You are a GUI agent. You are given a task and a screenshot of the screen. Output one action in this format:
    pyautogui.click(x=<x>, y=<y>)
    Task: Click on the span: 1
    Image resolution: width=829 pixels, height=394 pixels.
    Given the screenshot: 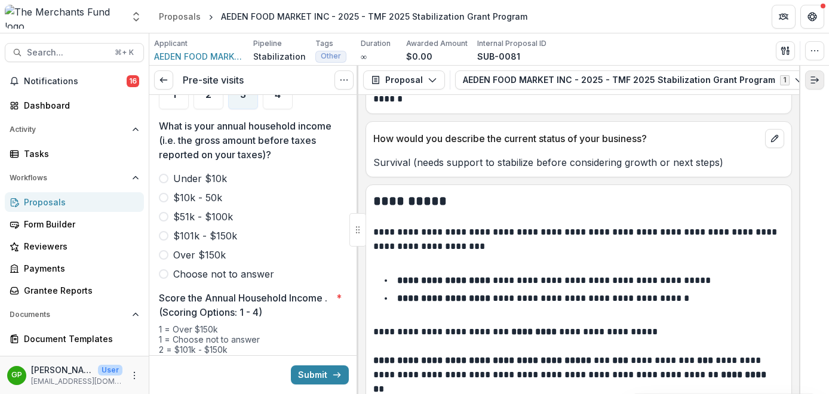 What is the action you would take?
    pyautogui.click(x=174, y=94)
    